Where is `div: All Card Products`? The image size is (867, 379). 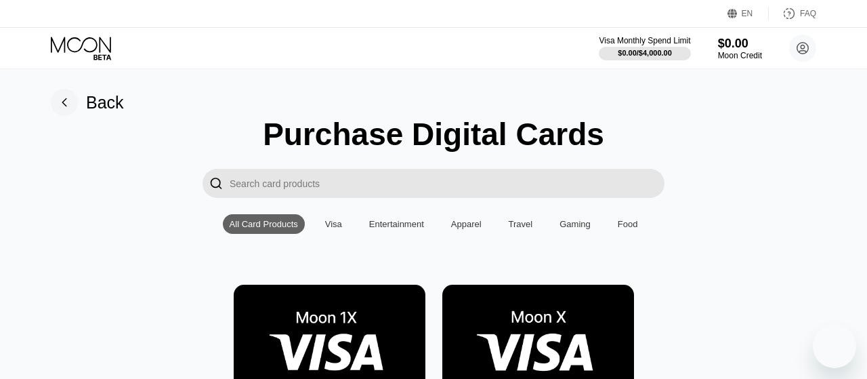
div: All Card Products is located at coordinates (264, 224).